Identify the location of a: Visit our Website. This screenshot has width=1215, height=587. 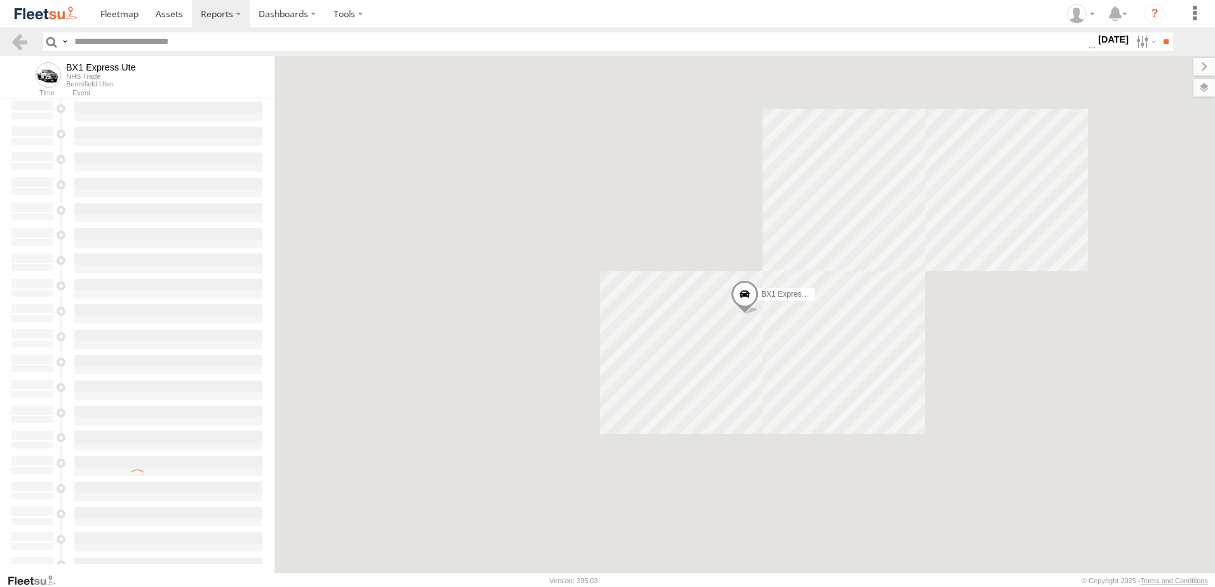
(36, 581).